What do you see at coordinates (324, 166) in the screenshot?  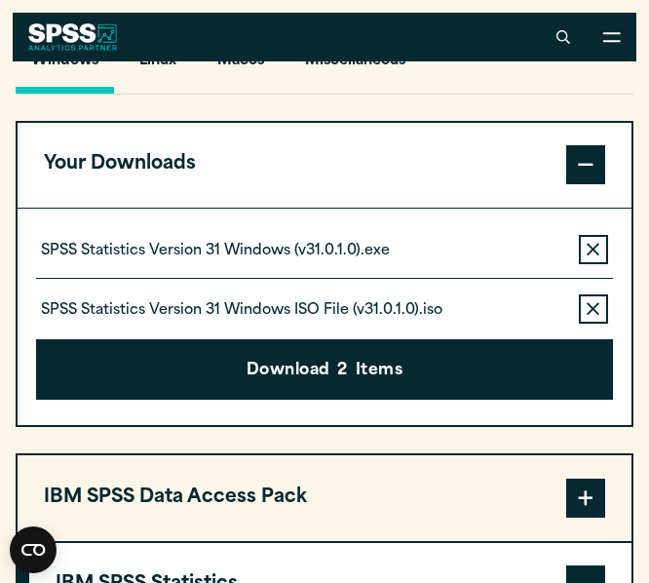 I see `button: Your Downloads` at bounding box center [324, 166].